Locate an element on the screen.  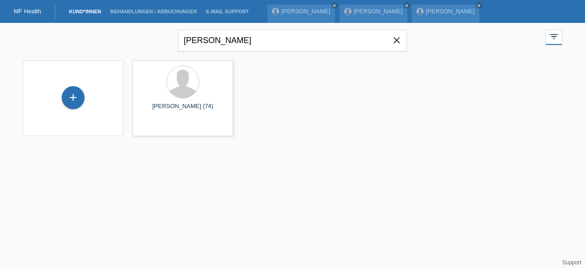
a: Support is located at coordinates (572, 262).